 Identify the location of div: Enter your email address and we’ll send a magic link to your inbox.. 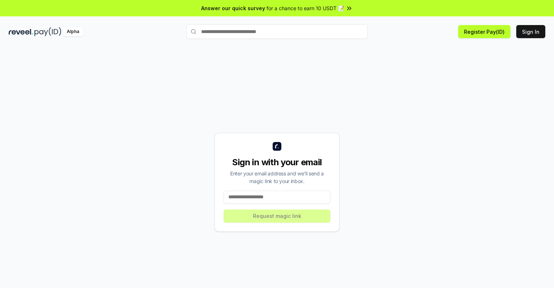
(277, 177).